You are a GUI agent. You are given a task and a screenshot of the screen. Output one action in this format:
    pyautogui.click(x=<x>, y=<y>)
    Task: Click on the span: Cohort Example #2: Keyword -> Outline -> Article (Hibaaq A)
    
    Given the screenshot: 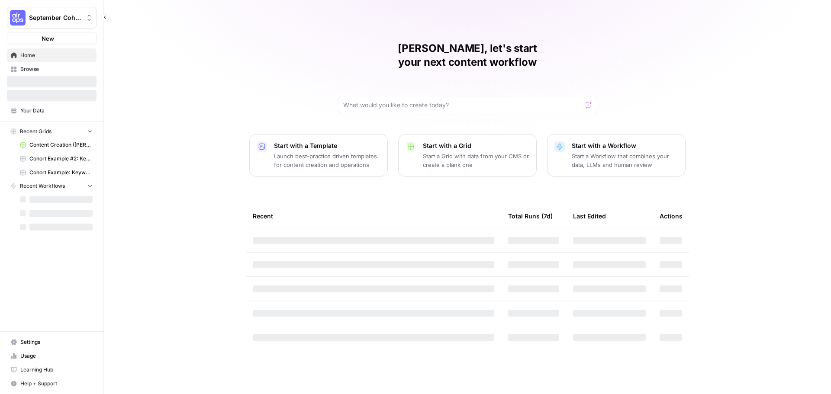 What is the action you would take?
    pyautogui.click(x=61, y=159)
    